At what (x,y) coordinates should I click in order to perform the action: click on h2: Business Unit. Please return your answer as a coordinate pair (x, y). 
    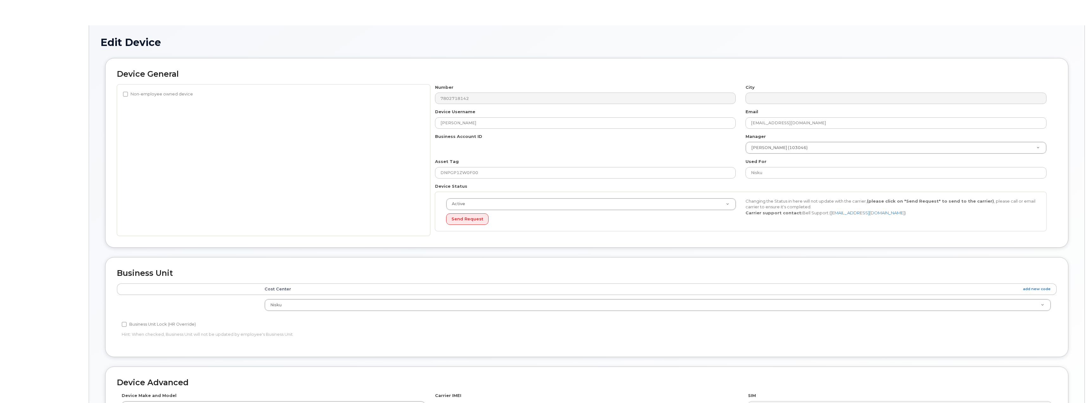
    Looking at the image, I should click on (587, 273).